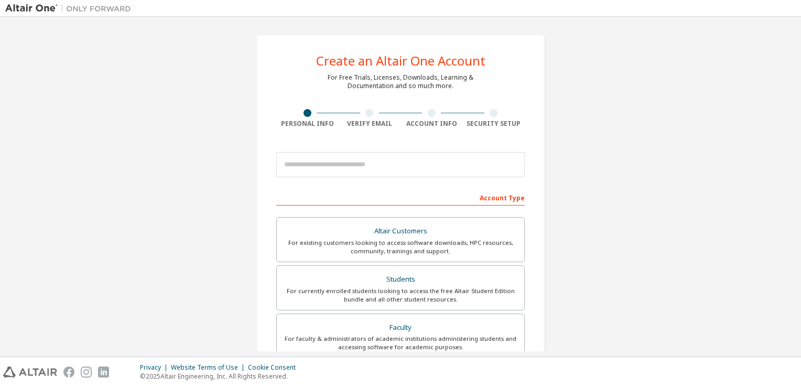 The image size is (801, 387). What do you see at coordinates (69, 372) in the screenshot?
I see `img: facebook.svg` at bounding box center [69, 372].